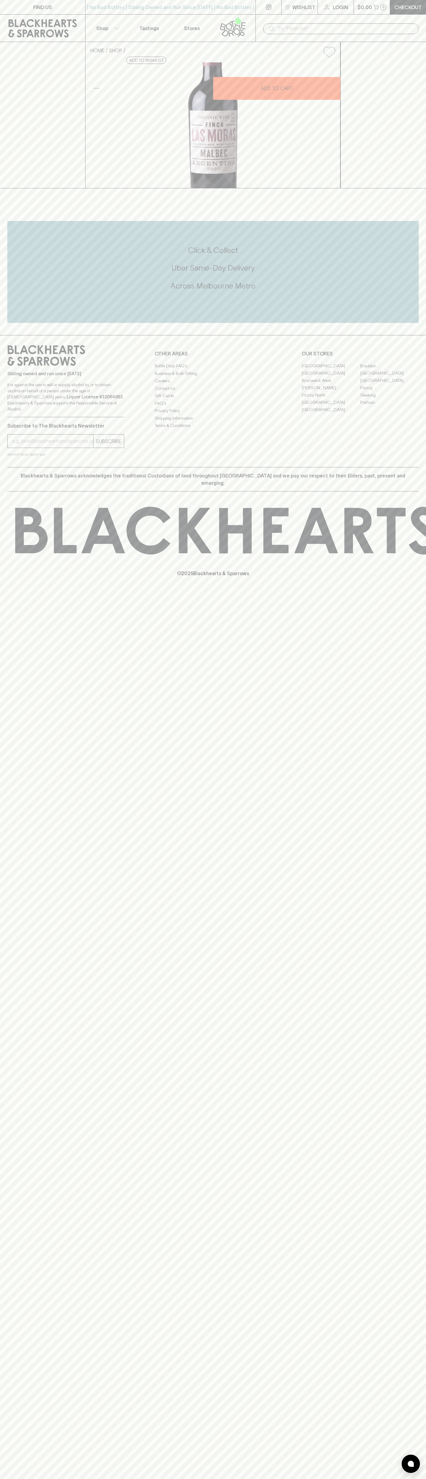 The width and height of the screenshot is (426, 1479). Describe the element at coordinates (213, 354) in the screenshot. I see `p: OTHER AREAS` at that location.